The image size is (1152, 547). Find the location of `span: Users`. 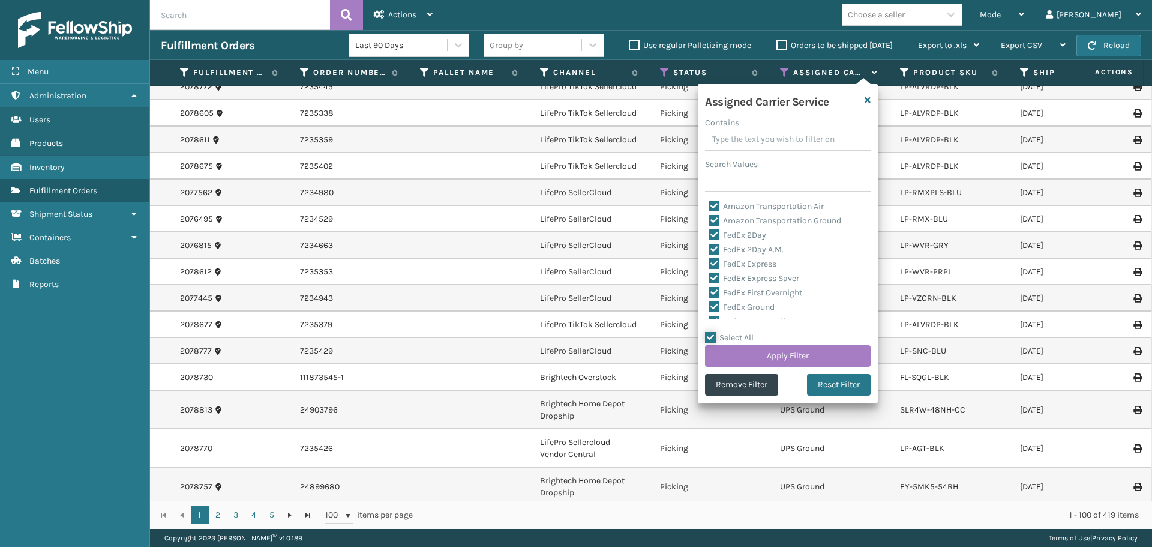

span: Users is located at coordinates (40, 119).